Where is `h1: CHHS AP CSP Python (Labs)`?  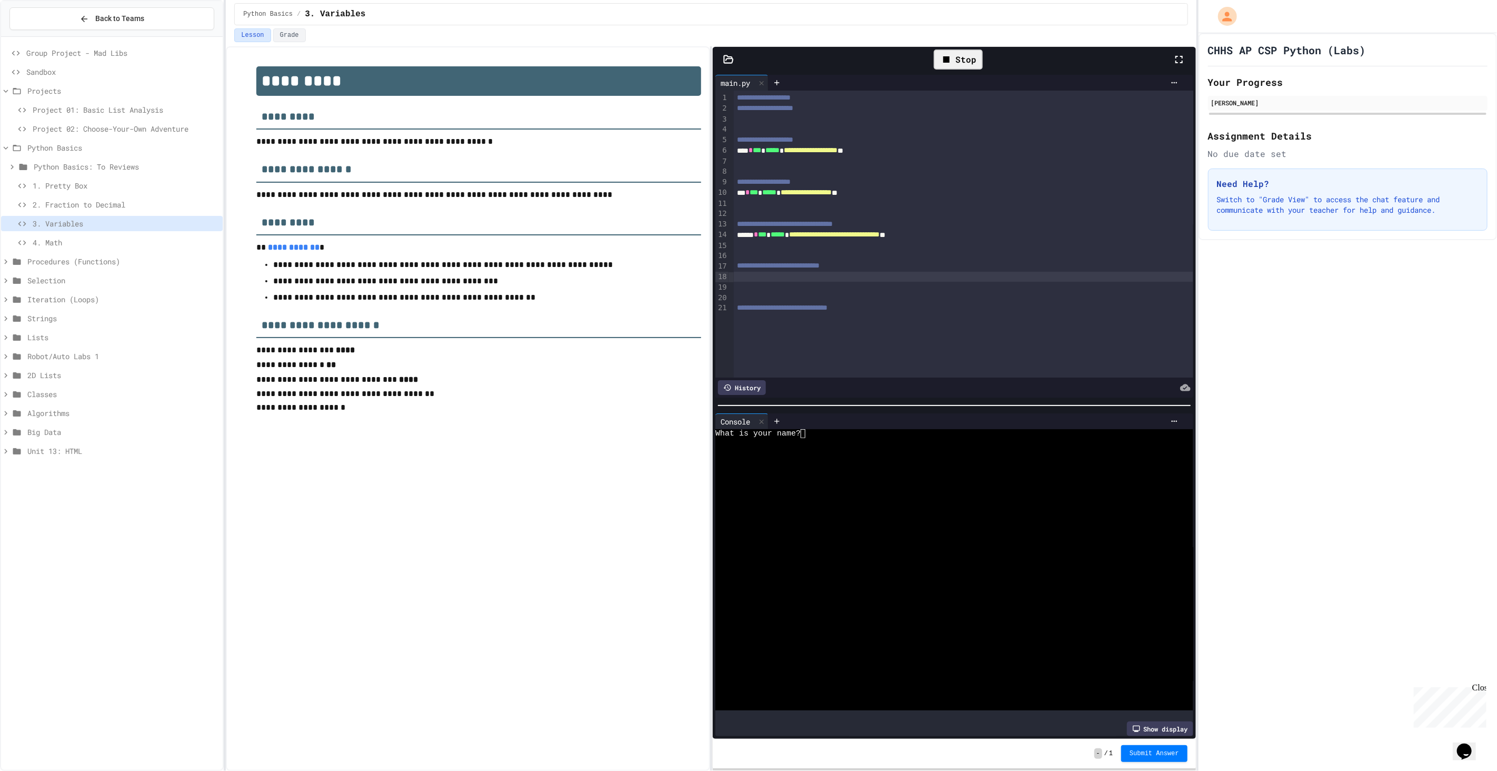 h1: CHHS AP CSP Python (Labs) is located at coordinates (1287, 50).